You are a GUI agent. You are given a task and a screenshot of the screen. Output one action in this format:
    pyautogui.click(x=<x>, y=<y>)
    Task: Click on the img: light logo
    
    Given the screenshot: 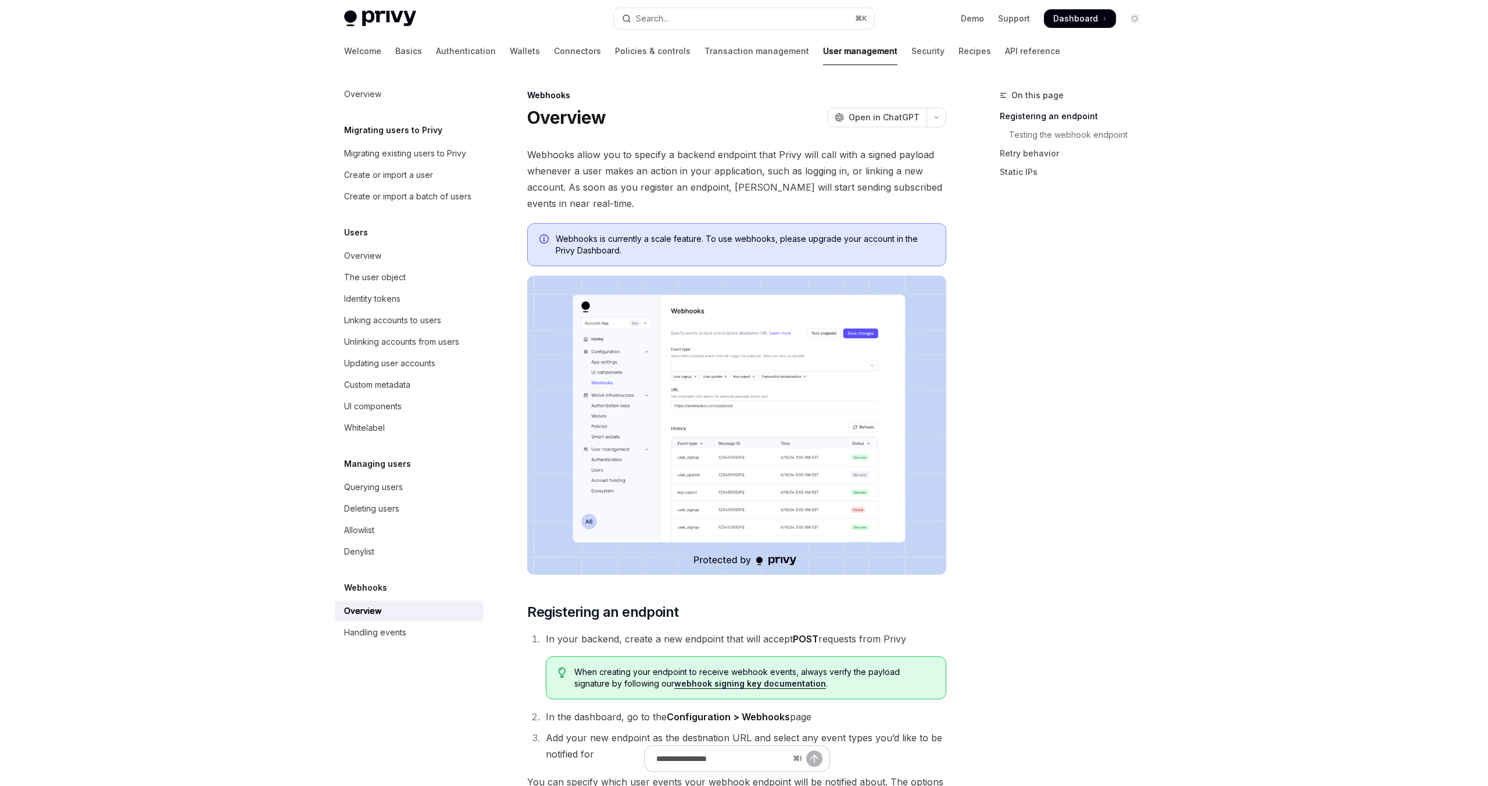 What is the action you would take?
    pyautogui.click(x=380, y=19)
    